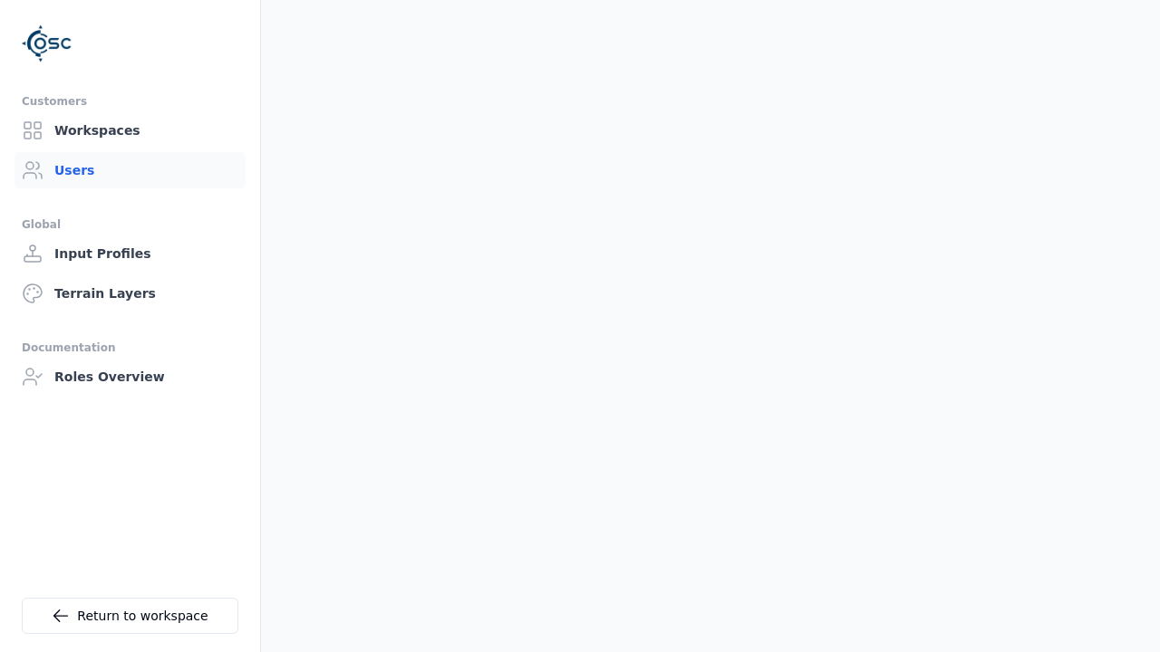  Describe the element at coordinates (130, 130) in the screenshot. I see `a: Workspaces` at that location.